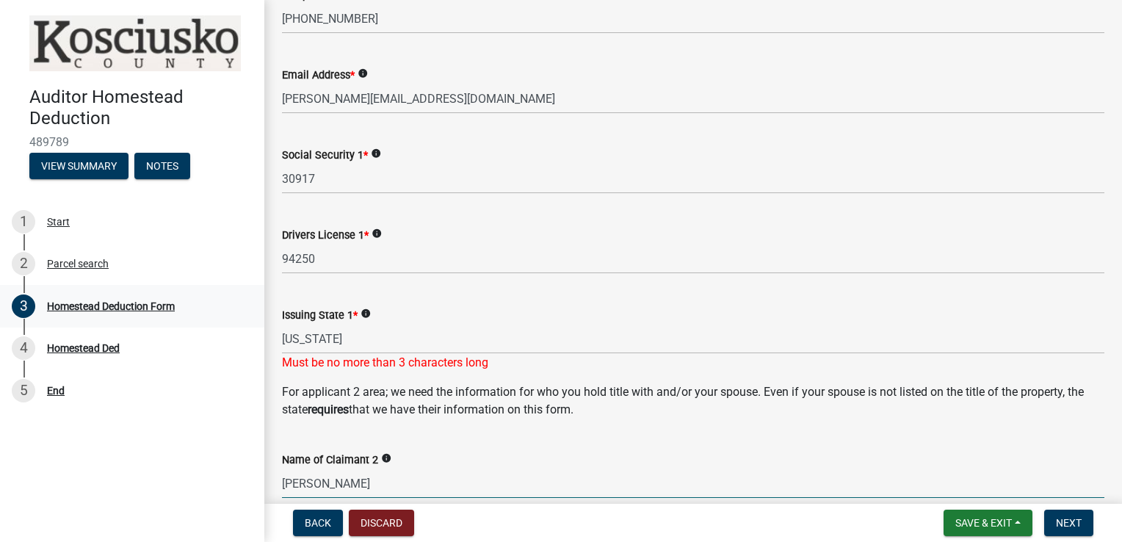 The height and width of the screenshot is (542, 1122). What do you see at coordinates (23, 222) in the screenshot?
I see `div: 1` at bounding box center [23, 222].